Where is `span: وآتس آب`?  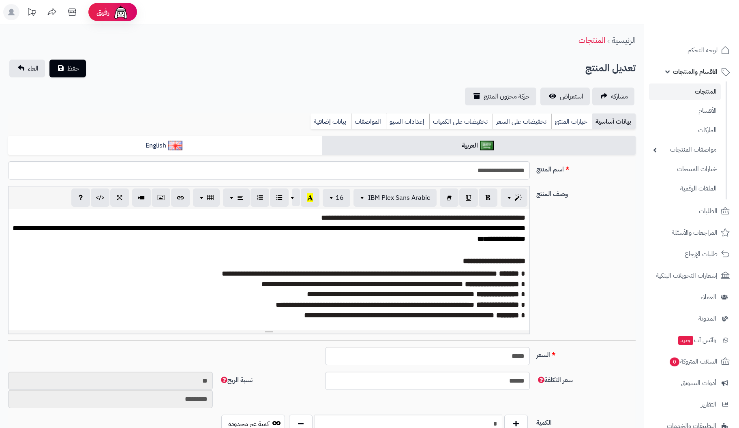 span: وآتس آب is located at coordinates (697, 340).